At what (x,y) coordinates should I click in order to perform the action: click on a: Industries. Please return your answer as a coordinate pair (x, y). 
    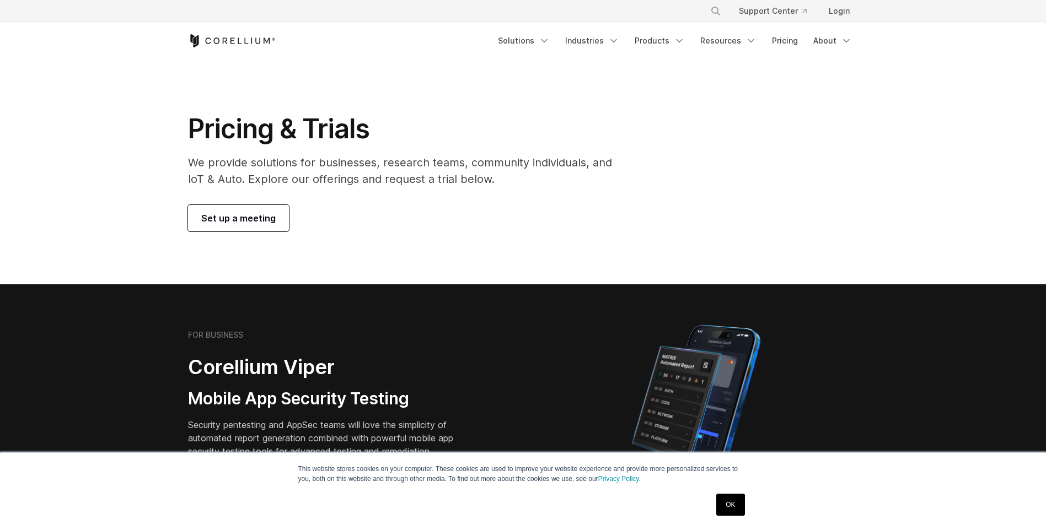
    Looking at the image, I should click on (592, 41).